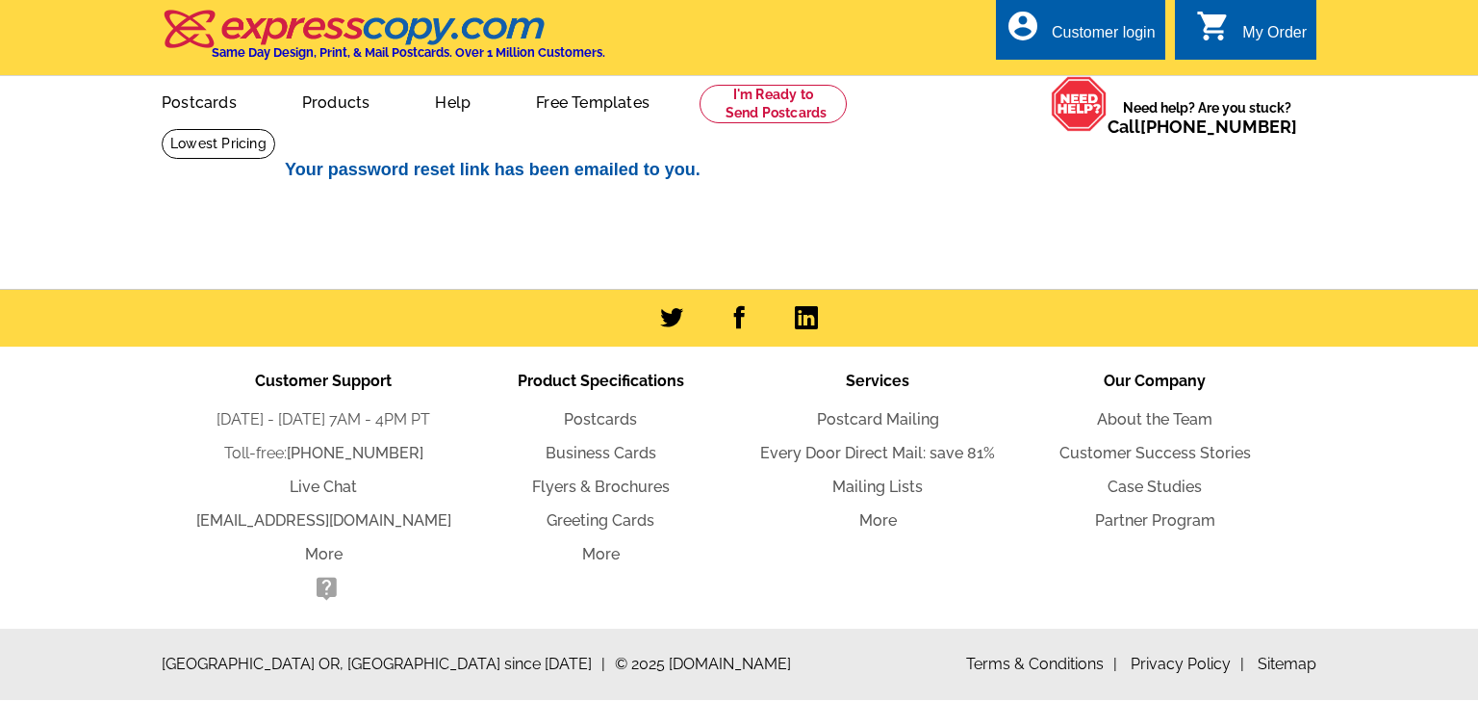 The width and height of the screenshot is (1478, 727). Describe the element at coordinates (1207, 117) in the screenshot. I see `span: Need help? Are you stuck?` at that location.